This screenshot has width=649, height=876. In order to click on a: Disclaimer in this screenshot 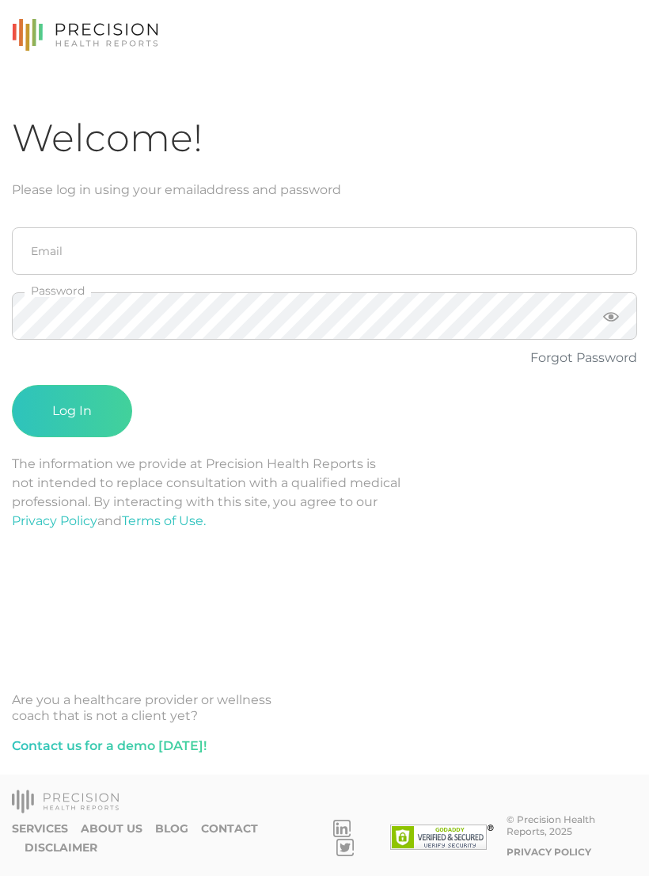, I will do `click(61, 847)`.